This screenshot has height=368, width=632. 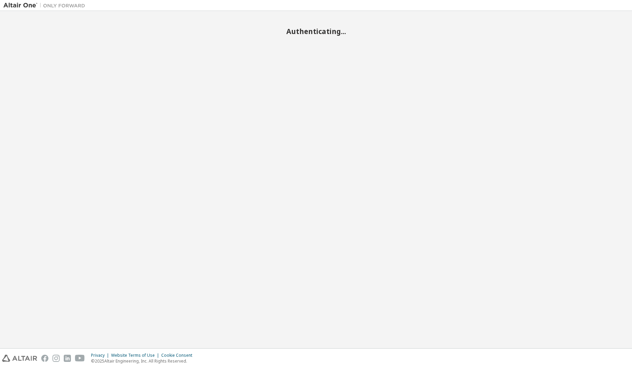 I want to click on div: Cookie Consent, so click(x=179, y=356).